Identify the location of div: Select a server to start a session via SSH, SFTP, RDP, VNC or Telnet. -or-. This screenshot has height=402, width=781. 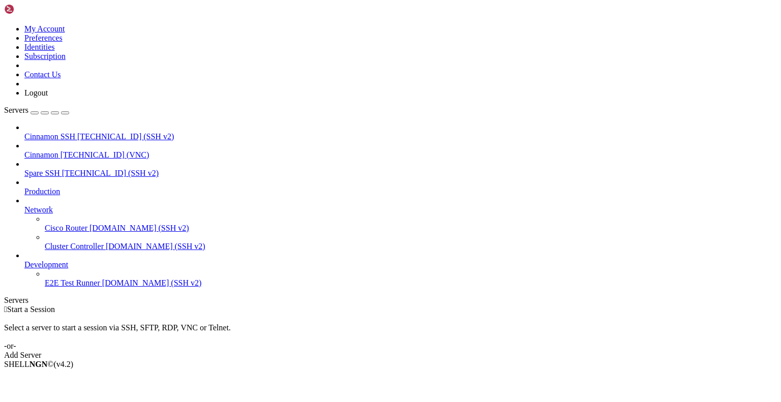
(390, 332).